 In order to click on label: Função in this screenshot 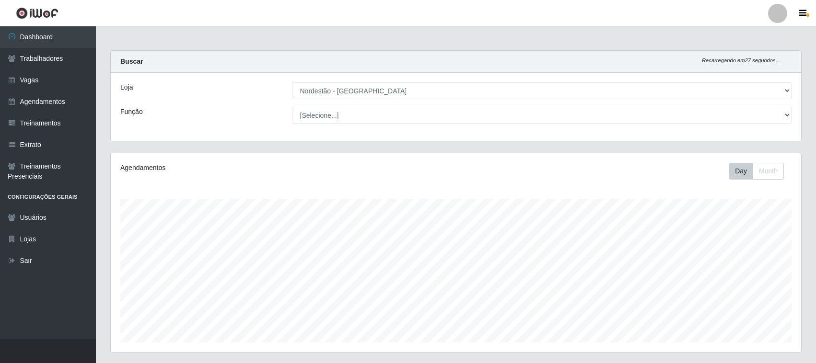, I will do `click(131, 112)`.